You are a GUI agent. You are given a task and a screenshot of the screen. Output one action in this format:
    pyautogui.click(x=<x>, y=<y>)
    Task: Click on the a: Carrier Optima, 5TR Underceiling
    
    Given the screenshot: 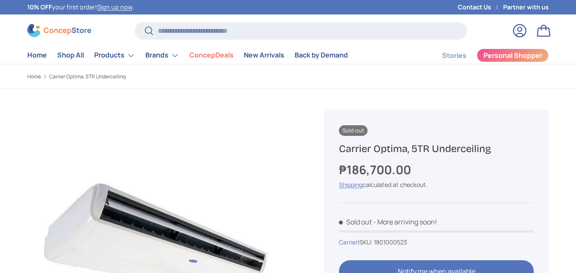 What is the action you would take?
    pyautogui.click(x=87, y=77)
    